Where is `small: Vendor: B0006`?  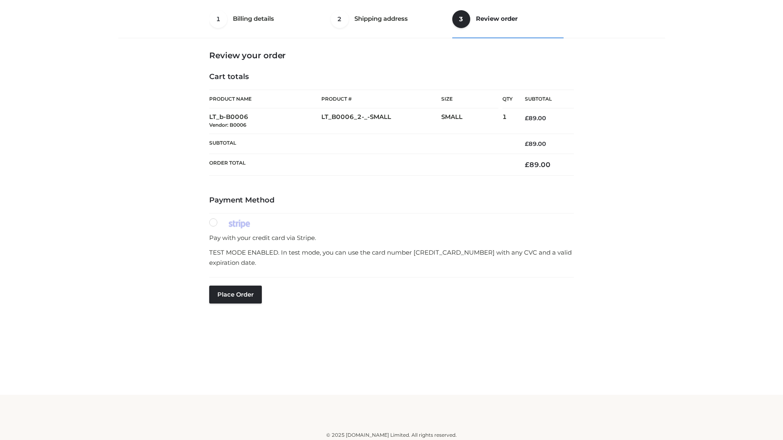 small: Vendor: B0006 is located at coordinates (228, 125).